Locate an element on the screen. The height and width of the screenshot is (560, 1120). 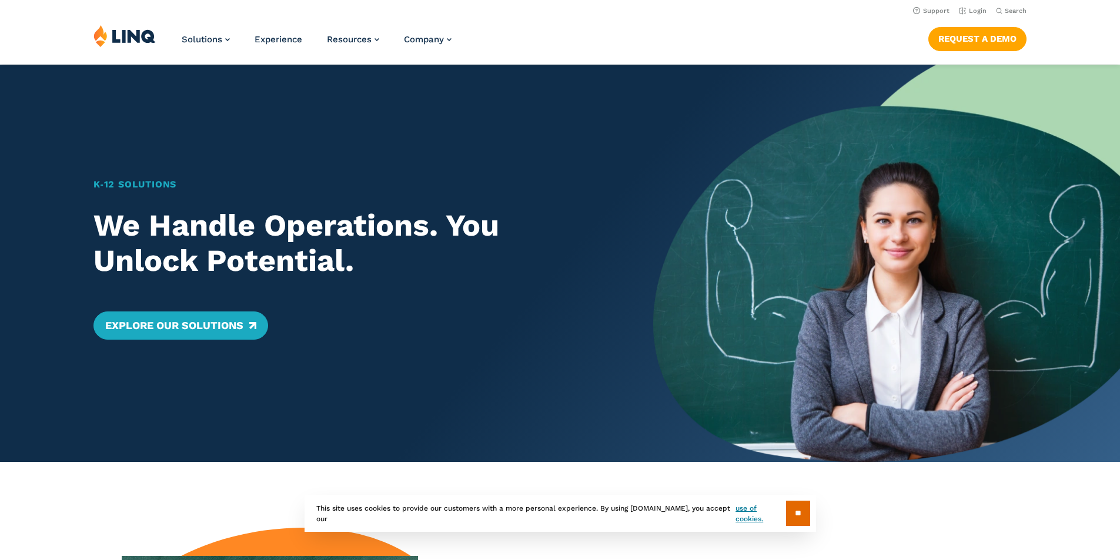
span: Company is located at coordinates (424, 39).